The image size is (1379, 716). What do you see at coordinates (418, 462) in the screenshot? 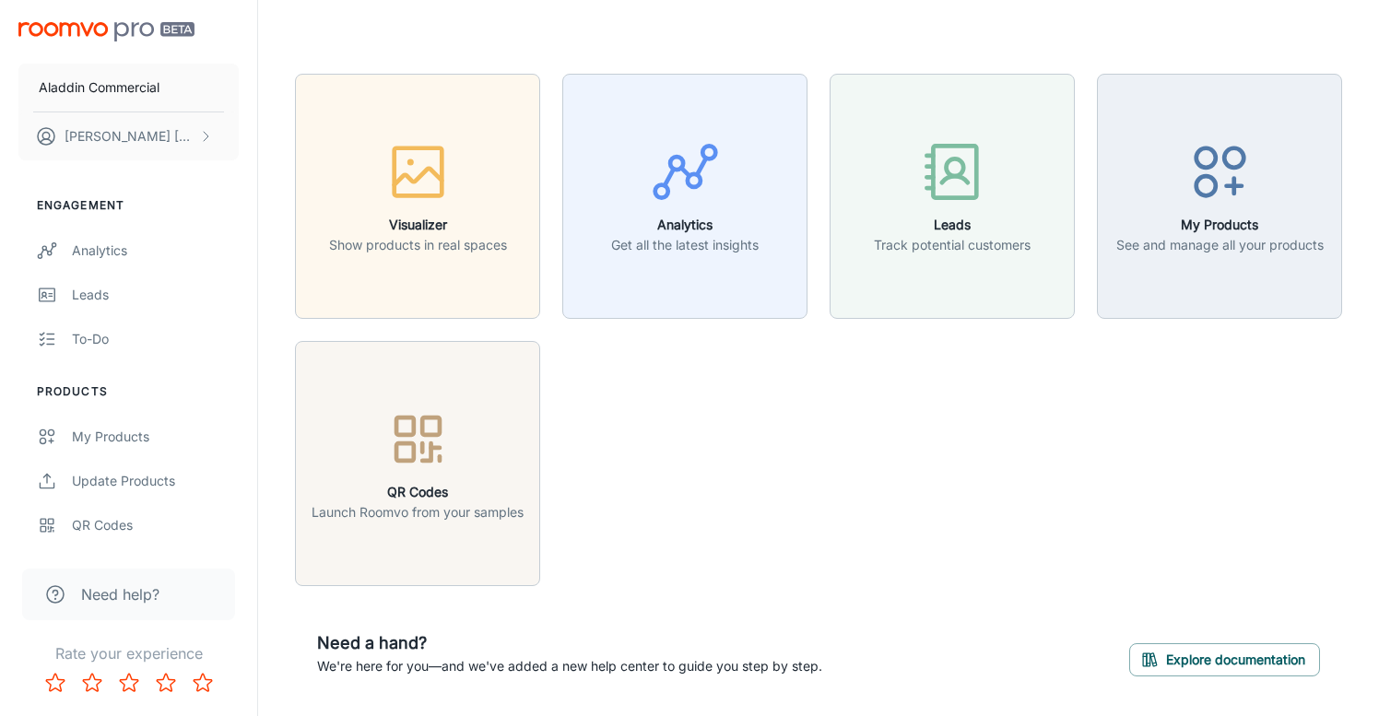
I see `a: QR CodesLaunch Roomvo from your samples` at bounding box center [418, 462].